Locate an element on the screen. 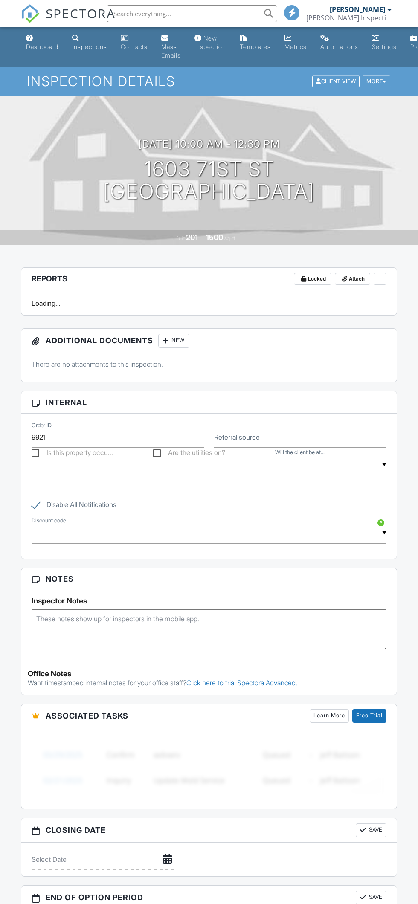 This screenshot has width=418, height=904. span: Closing date is located at coordinates (75, 830).